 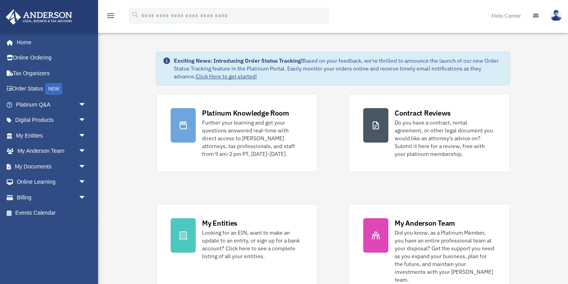 I want to click on a: Platinum Q&Aarrow_drop_down, so click(x=52, y=105).